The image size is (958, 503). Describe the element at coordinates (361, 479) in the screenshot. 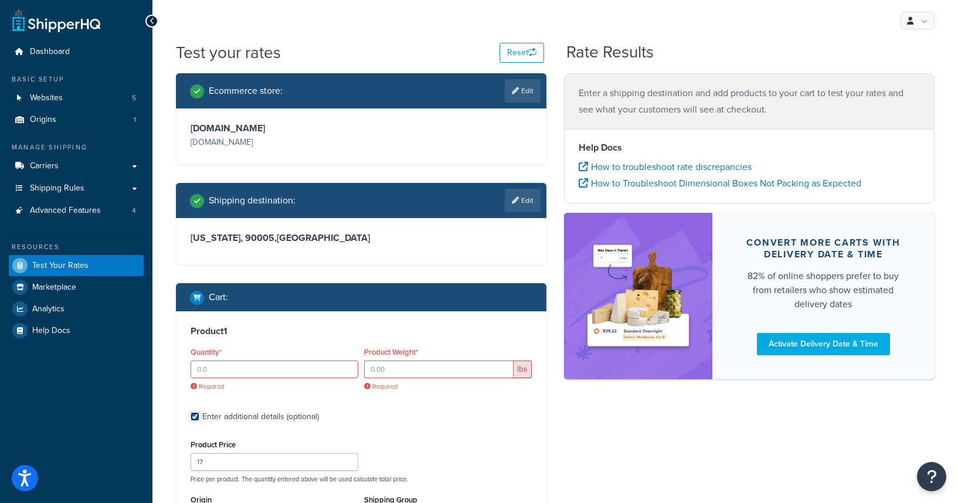

I see `p: Price per product. The quantity entered above will be used calculate total price.` at that location.